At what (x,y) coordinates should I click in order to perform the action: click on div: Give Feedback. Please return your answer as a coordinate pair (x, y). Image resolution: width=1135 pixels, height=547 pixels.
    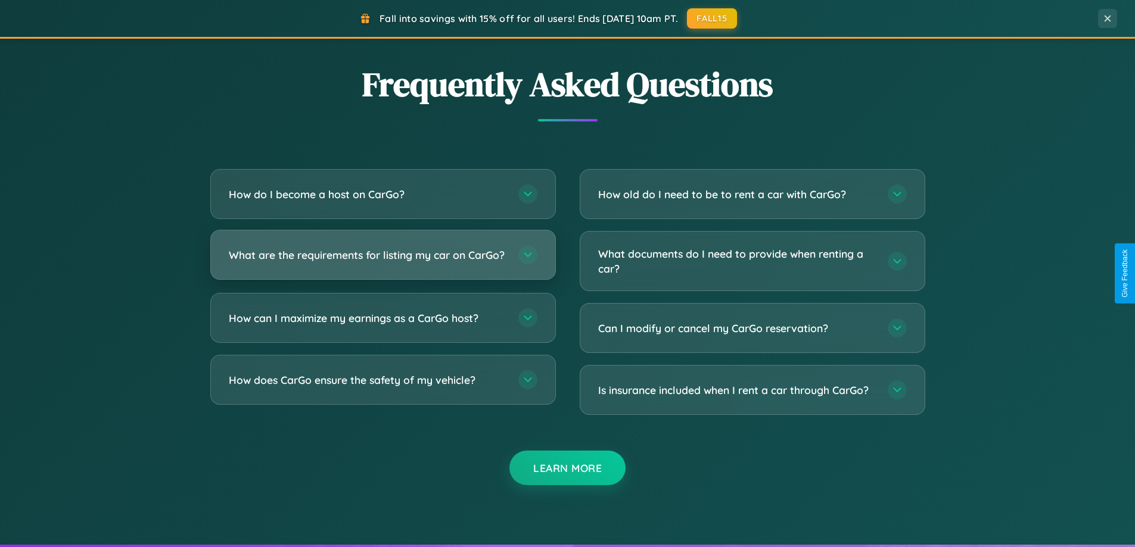
    Looking at the image, I should click on (1124, 273).